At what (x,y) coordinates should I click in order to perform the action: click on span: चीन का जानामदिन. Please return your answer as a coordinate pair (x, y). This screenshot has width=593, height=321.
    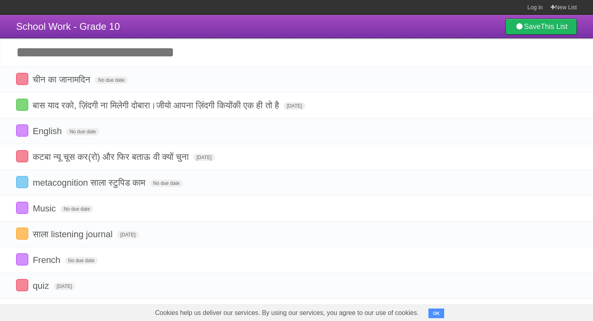
    Looking at the image, I should click on (62, 79).